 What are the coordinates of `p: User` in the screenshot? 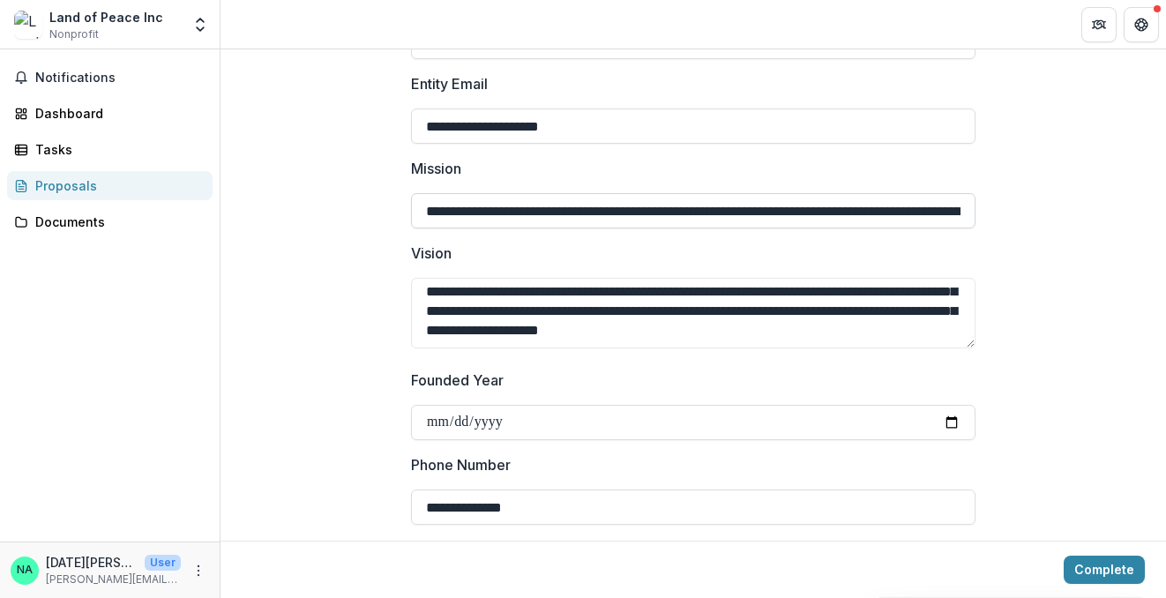 It's located at (162, 562).